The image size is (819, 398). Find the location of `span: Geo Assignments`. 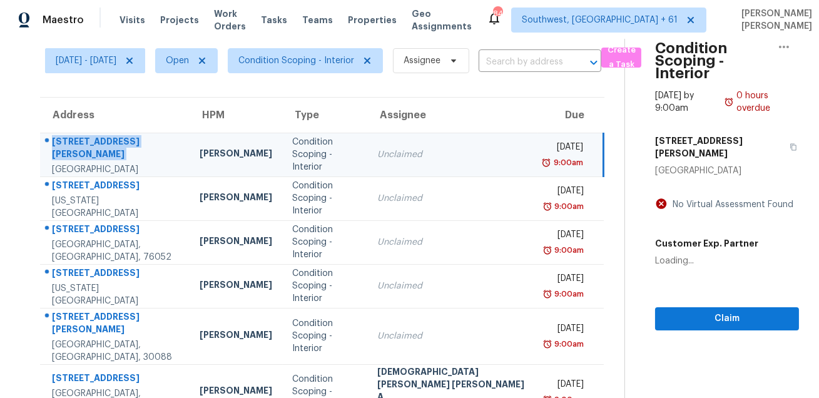

span: Geo Assignments is located at coordinates (442, 20).